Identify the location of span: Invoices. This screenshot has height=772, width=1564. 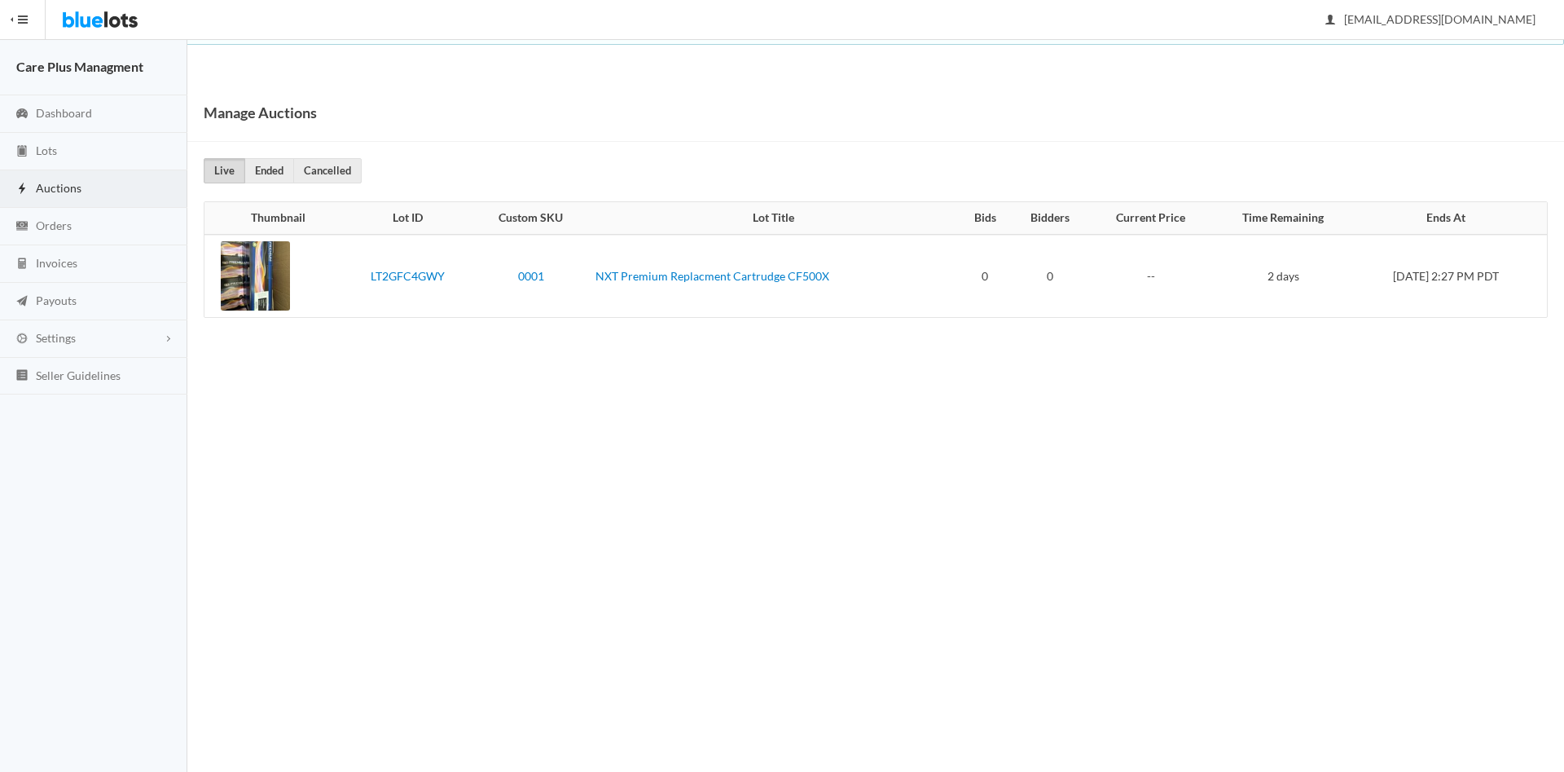
(56, 262).